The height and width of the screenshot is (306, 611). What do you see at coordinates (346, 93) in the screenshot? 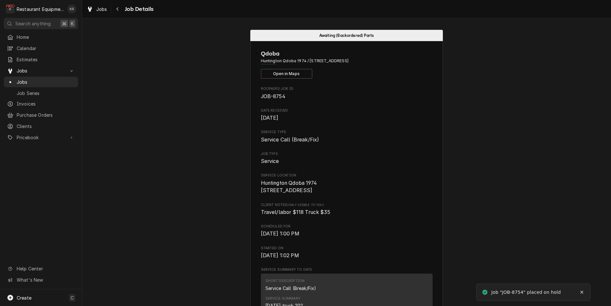
I see `div: Roopairs Job ID` at bounding box center [346, 93].